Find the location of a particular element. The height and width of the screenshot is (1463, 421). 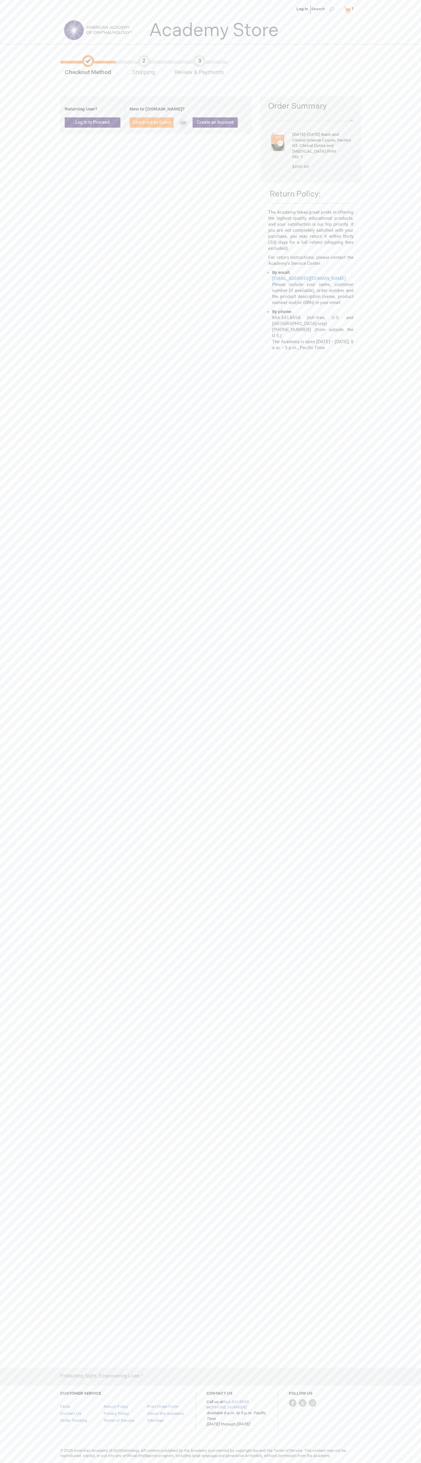

span: $200.00 is located at coordinates (301, 167).